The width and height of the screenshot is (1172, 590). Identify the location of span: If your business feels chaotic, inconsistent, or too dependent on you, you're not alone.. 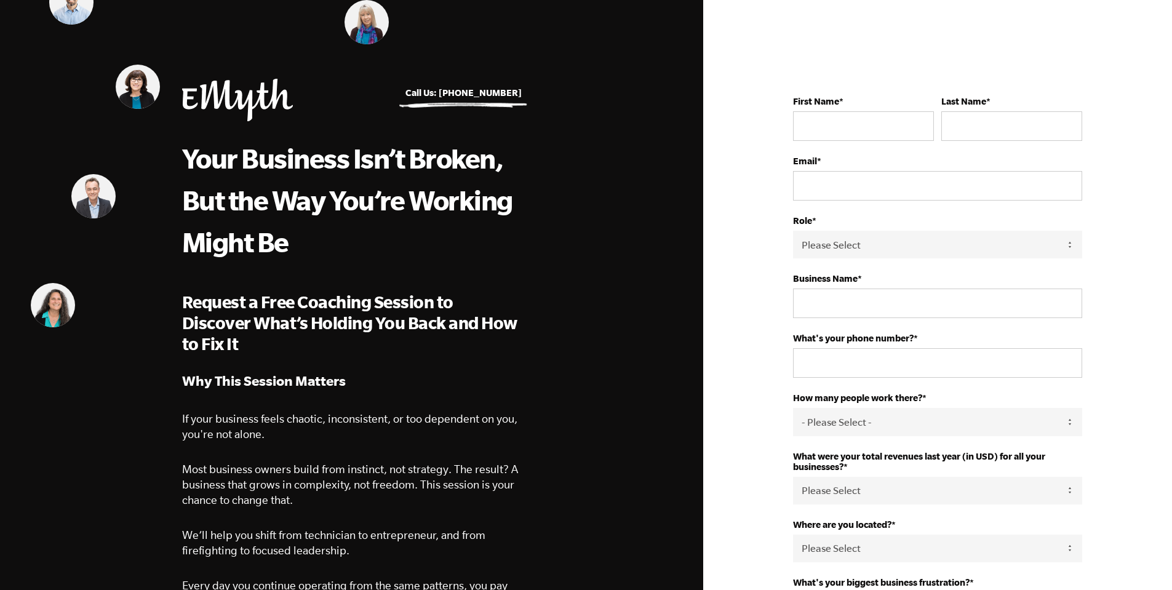
(349, 426).